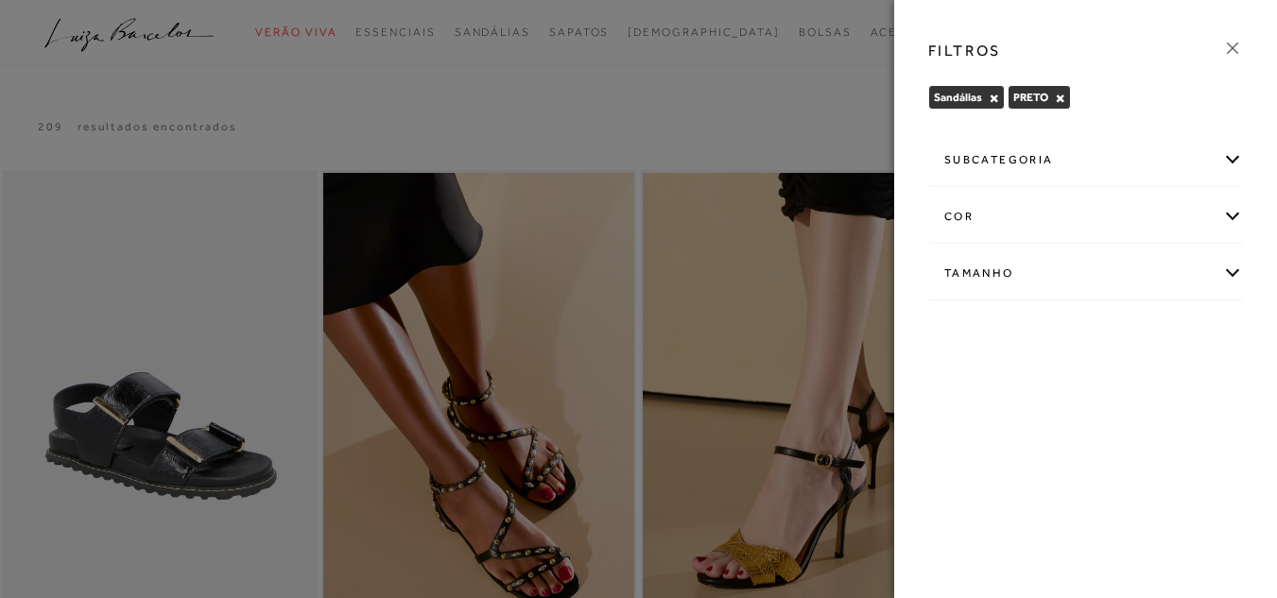 This screenshot has height=598, width=1277. Describe the element at coordinates (1085, 160) in the screenshot. I see `div: subcategoria` at that location.